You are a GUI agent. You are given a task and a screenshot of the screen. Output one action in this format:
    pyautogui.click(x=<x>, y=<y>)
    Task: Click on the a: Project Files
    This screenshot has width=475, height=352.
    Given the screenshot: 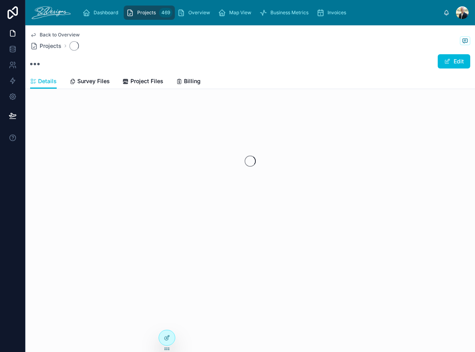 What is the action you would take?
    pyautogui.click(x=143, y=82)
    